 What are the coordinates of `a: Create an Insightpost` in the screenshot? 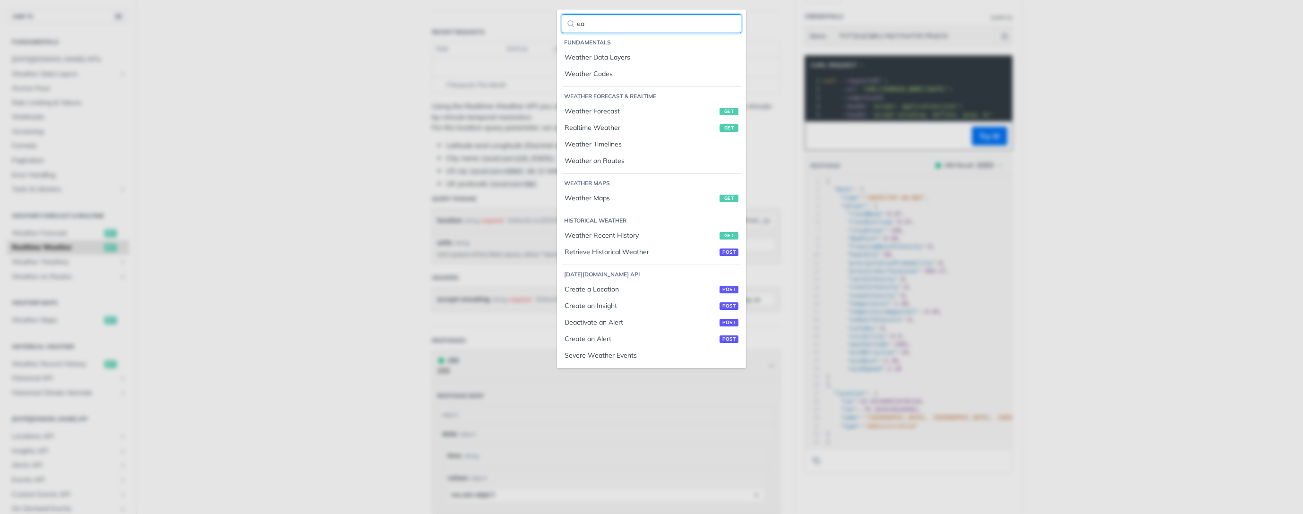 It's located at (651, 306).